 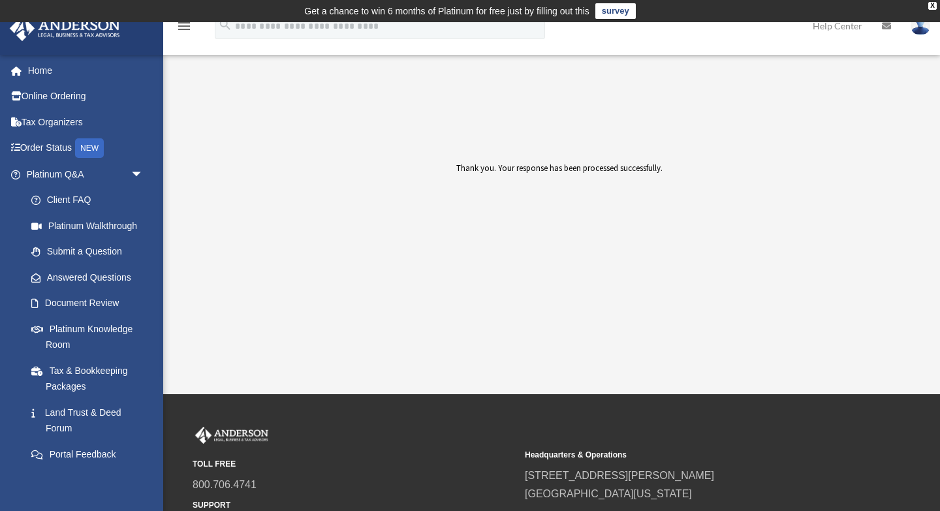 What do you see at coordinates (91, 379) in the screenshot?
I see `a: Tax & Bookkeeping Packages` at bounding box center [91, 379].